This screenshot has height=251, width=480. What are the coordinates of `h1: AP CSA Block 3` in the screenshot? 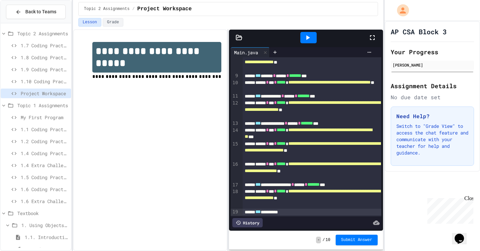 It's located at (419, 32).